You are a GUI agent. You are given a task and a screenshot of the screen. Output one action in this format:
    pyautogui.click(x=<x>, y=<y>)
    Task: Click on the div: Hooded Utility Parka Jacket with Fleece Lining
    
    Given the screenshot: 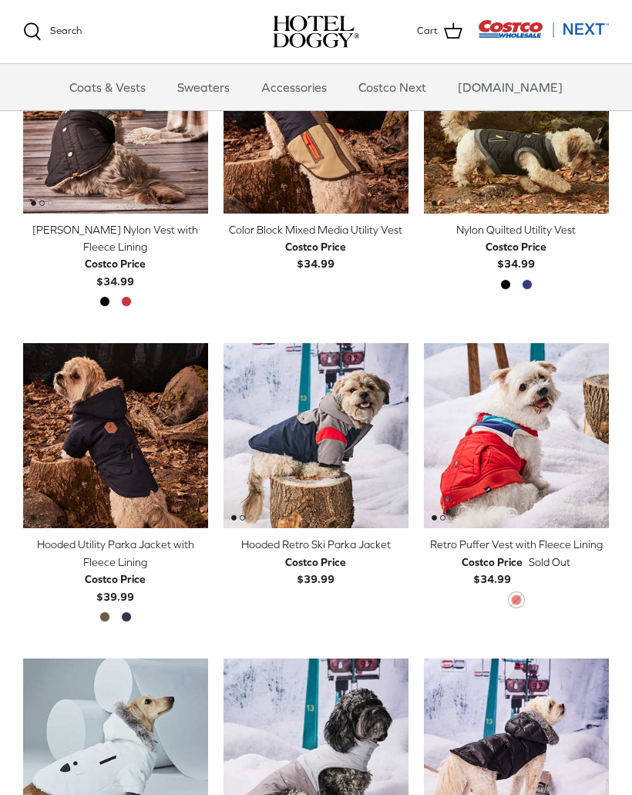 What is the action you would take?
    pyautogui.click(x=116, y=553)
    